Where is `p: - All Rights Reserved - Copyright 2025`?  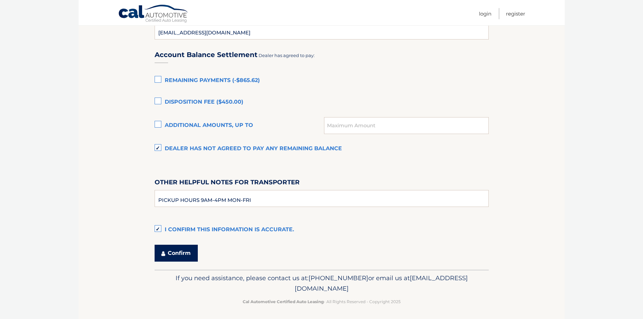
p: - All Rights Reserved - Copyright 2025 is located at coordinates (321, 301).